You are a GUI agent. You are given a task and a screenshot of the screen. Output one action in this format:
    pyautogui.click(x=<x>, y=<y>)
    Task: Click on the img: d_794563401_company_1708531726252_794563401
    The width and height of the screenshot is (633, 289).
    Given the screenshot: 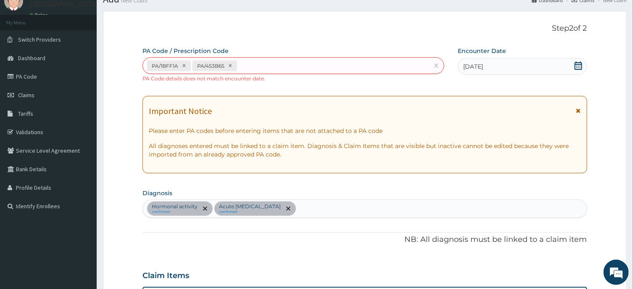 What is the action you would take?
    pyautogui.click(x=25, y=53)
    